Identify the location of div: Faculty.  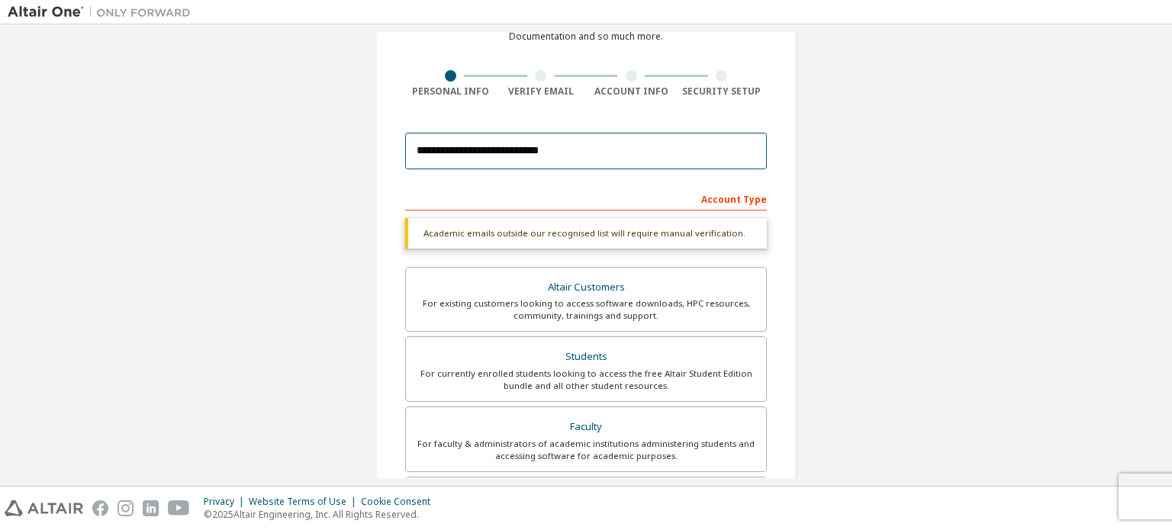
(586, 427).